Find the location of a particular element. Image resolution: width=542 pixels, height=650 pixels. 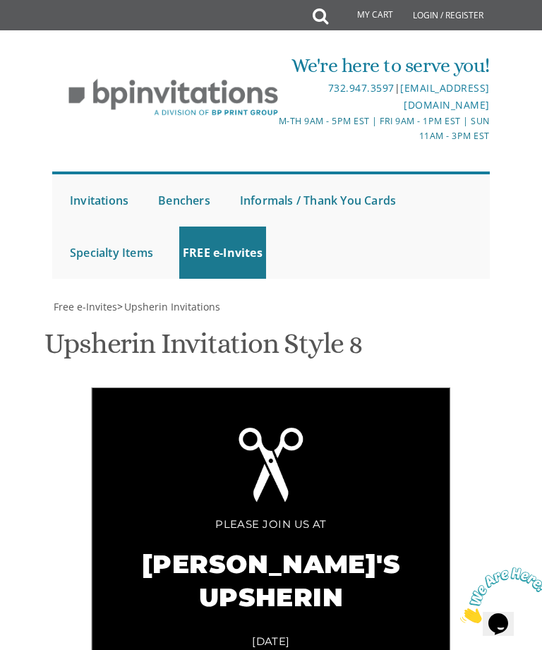

div: Please join us at is located at coordinates (271, 523).